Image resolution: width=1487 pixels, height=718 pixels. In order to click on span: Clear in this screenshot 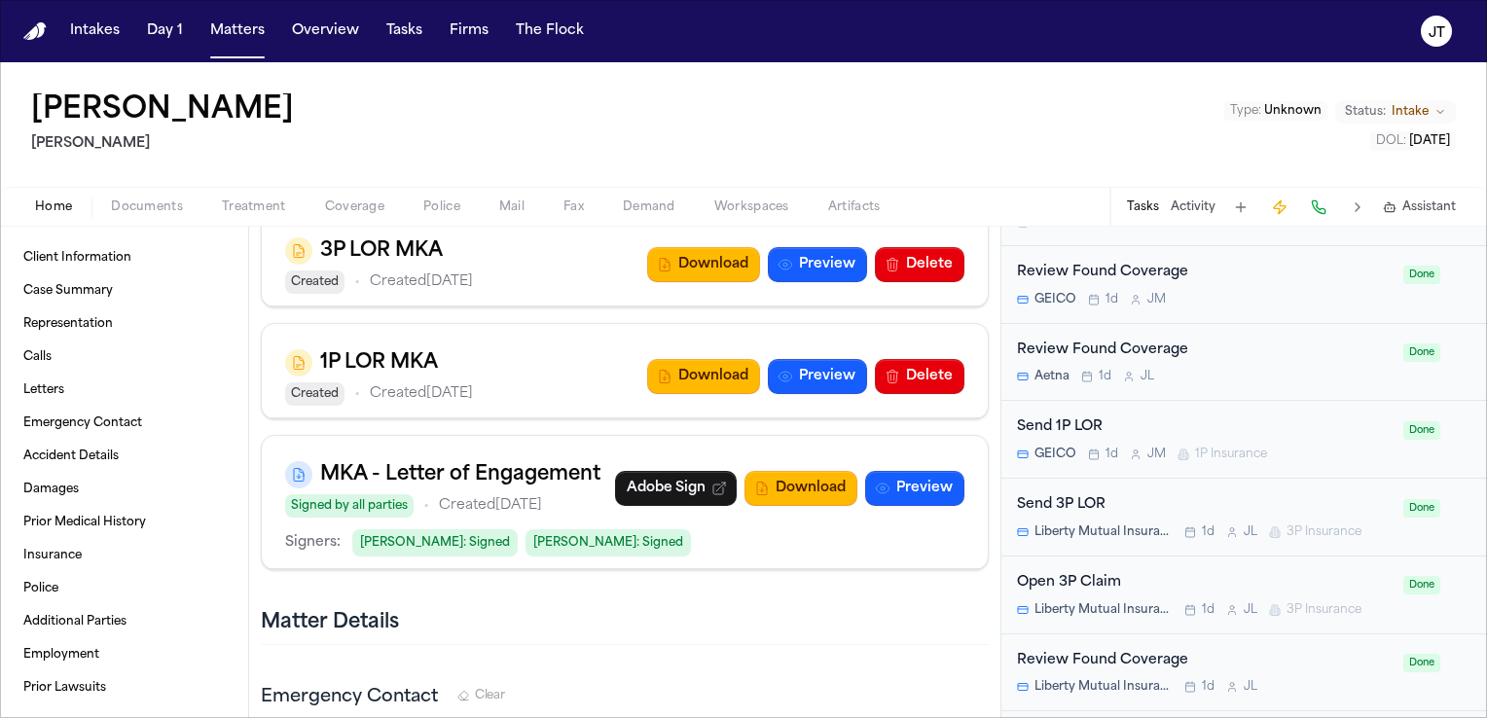, I will do `click(490, 696)`.